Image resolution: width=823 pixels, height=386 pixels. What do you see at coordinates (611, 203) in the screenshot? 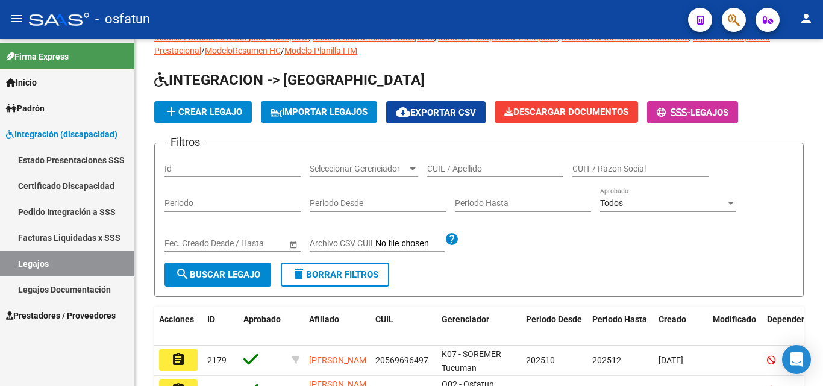
I see `span: Todos` at bounding box center [611, 203].